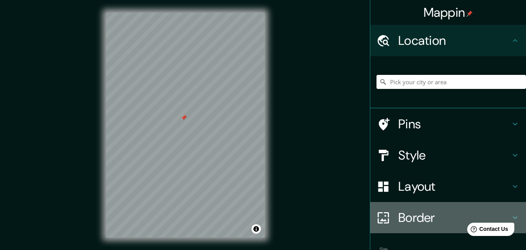 This screenshot has width=526, height=250. I want to click on canvas: Map, so click(185, 125).